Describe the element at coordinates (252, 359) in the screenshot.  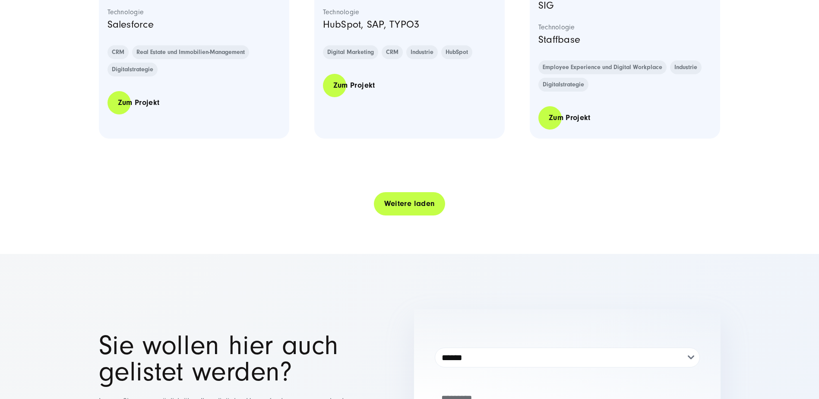
I see `h1: Sie wollen hier auch gelistet werden?` at that location.